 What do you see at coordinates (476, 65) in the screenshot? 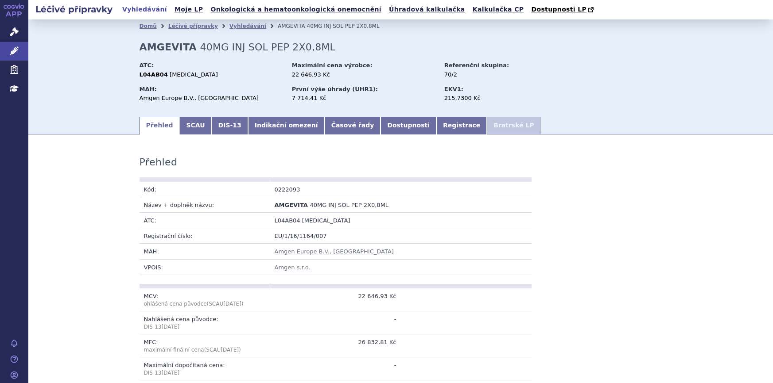
I see `strong: Referenční skupina:` at bounding box center [476, 65].